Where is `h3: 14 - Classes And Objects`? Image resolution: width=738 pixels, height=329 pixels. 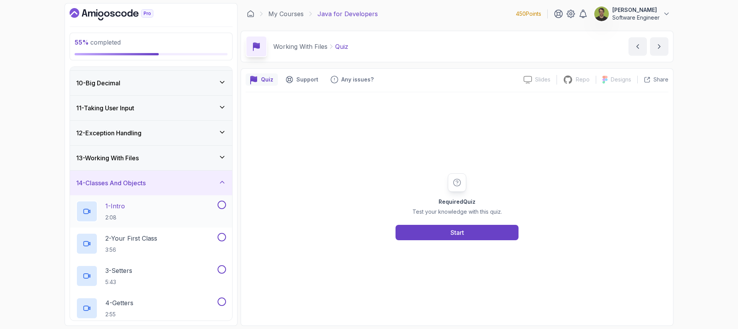
h3: 14 - Classes And Objects is located at coordinates (111, 183).